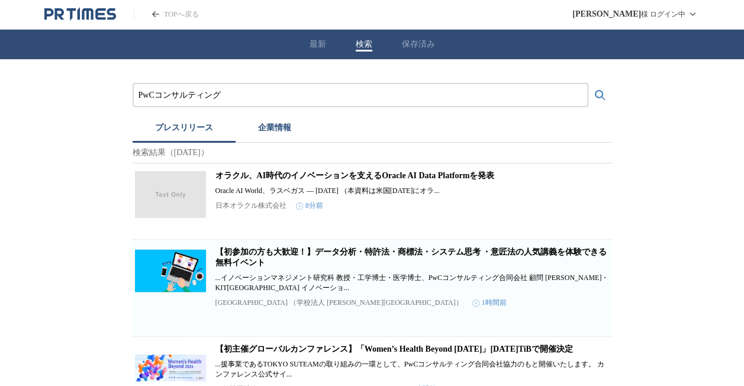 This screenshot has width=744, height=386. I want to click on time: 1時間前, so click(490, 303).